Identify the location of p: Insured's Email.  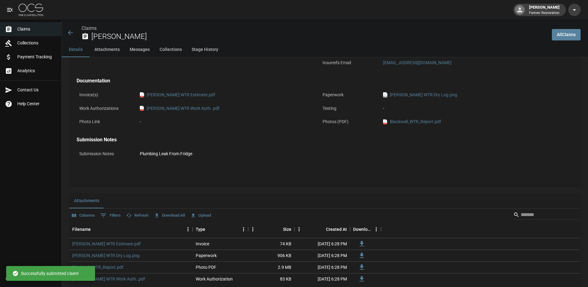
(347, 63).